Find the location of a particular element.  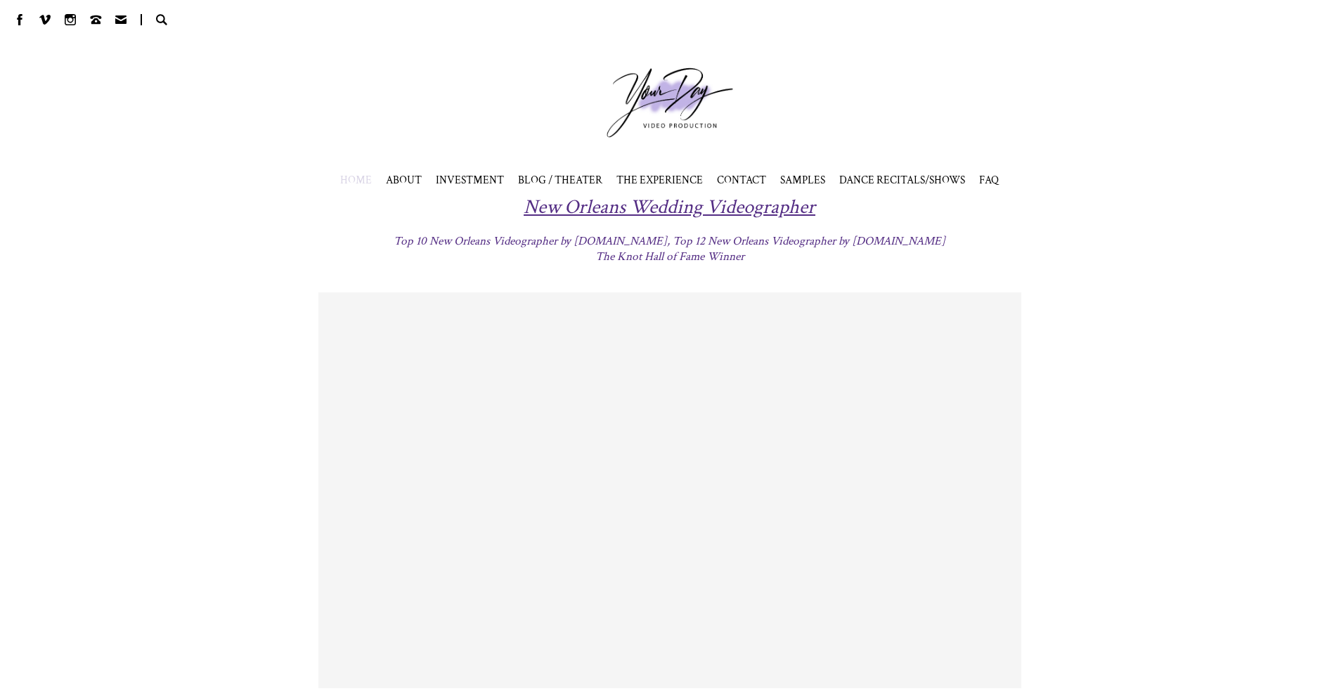

a: Your Day Production Logo is located at coordinates (670, 103).